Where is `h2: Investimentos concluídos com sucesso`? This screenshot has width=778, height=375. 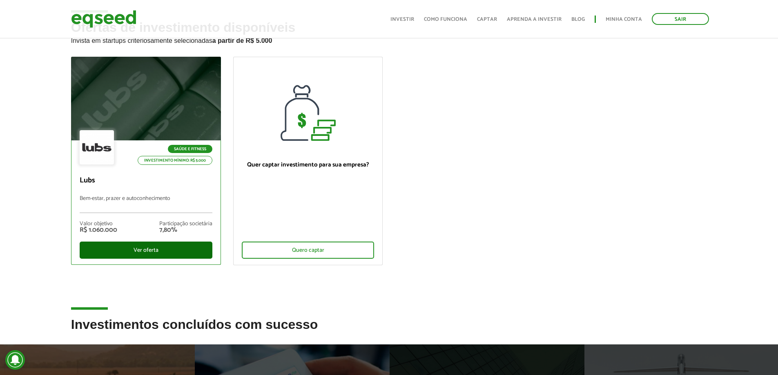
h2: Investimentos concluídos com sucesso is located at coordinates (389, 331).